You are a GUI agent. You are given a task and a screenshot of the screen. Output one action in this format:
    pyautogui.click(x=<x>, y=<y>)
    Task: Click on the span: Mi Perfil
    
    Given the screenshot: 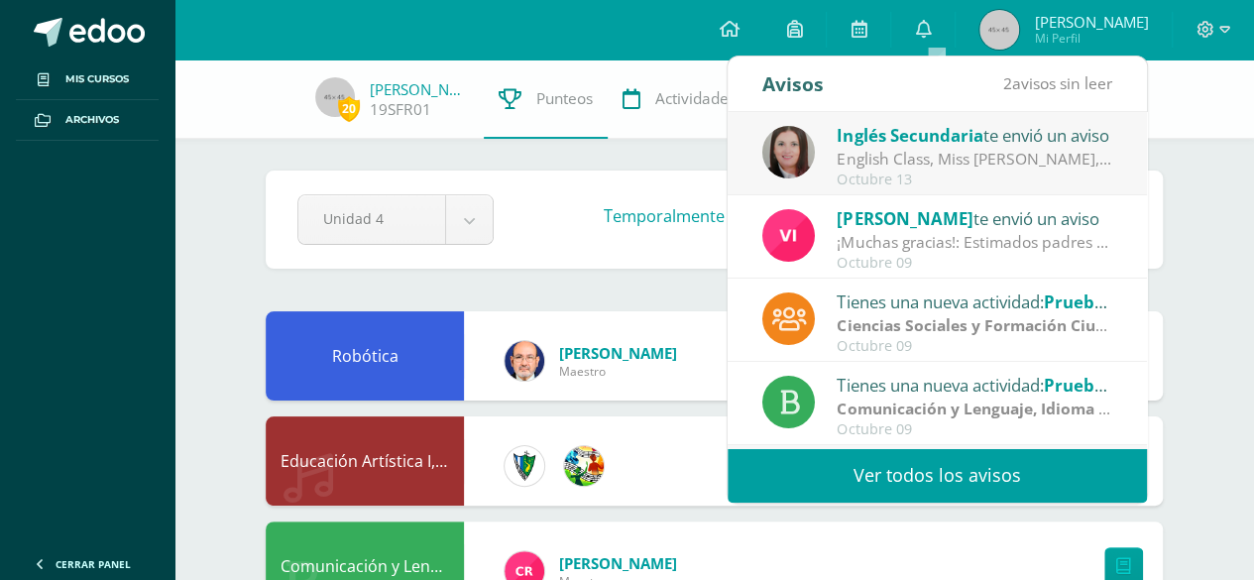 What is the action you would take?
    pyautogui.click(x=1090, y=38)
    